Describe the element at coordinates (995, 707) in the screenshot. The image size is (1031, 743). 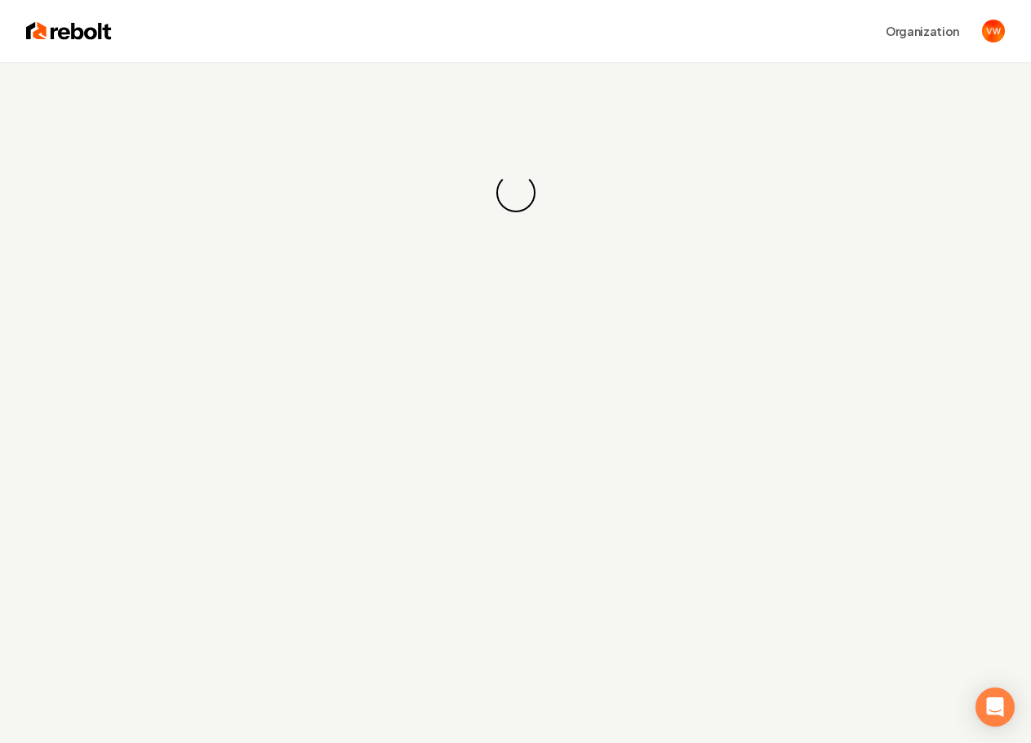
I see `div: Open Intercom Messenger` at that location.